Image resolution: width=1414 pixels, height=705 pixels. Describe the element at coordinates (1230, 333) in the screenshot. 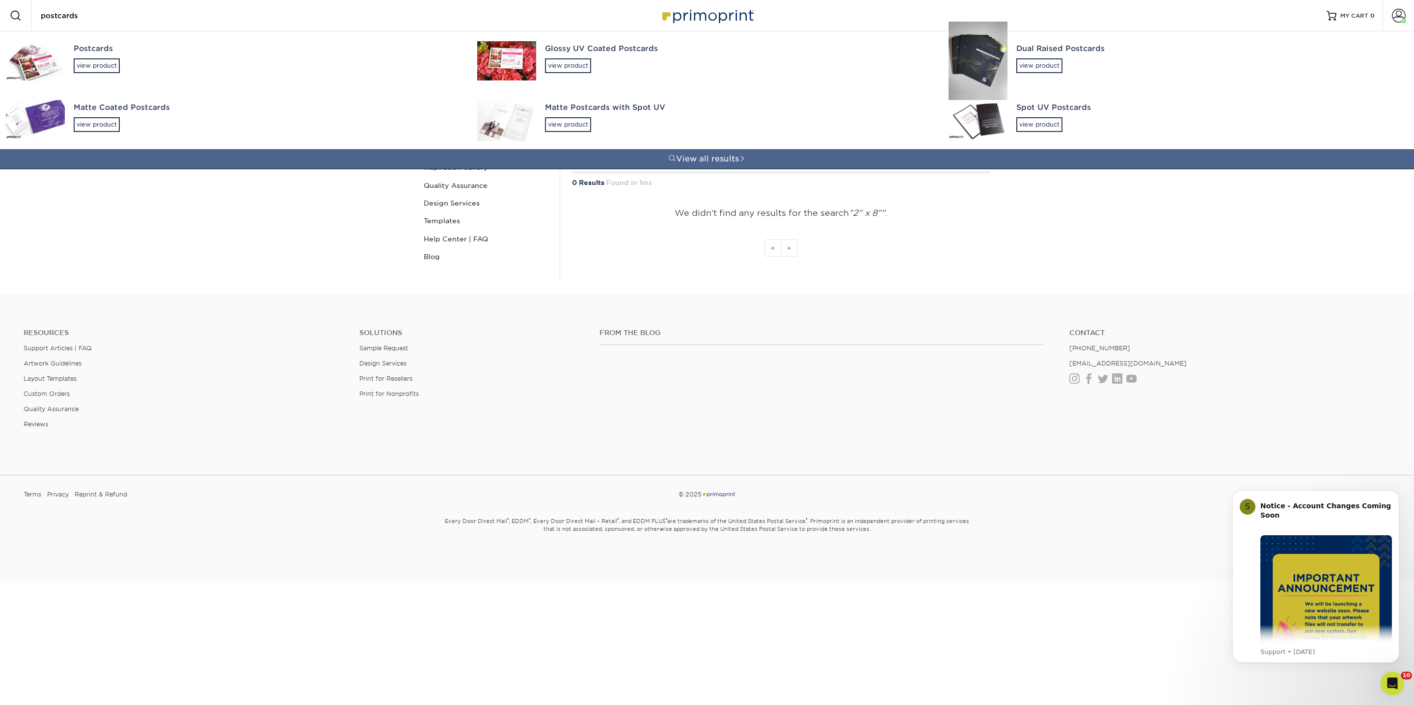

I see `h4: Contact` at that location.